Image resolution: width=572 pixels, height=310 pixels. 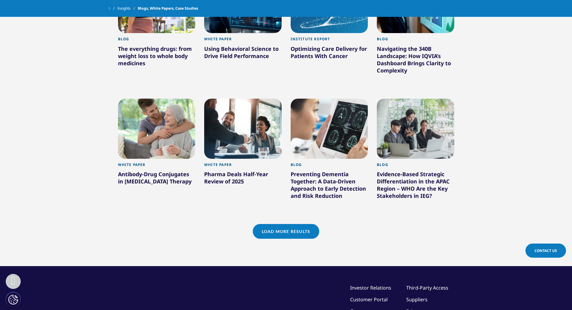 I want to click on a: Blog Evidence-Based Strategic Differentiation in the APAC Region – WHO Are the Key Stakeholders i..., so click(x=416, y=187).